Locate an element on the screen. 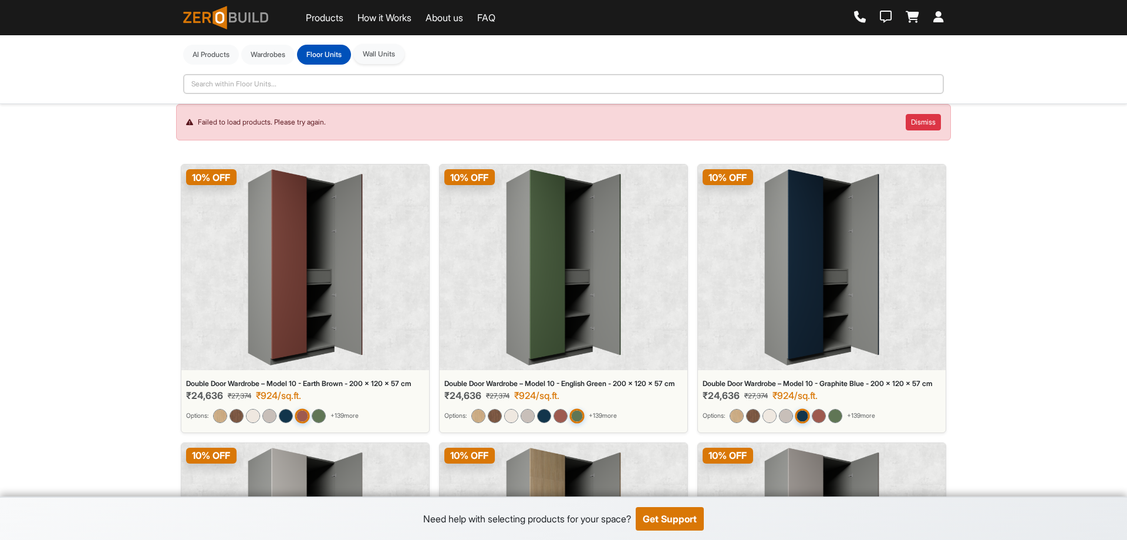  a: About us is located at coordinates (444, 18).